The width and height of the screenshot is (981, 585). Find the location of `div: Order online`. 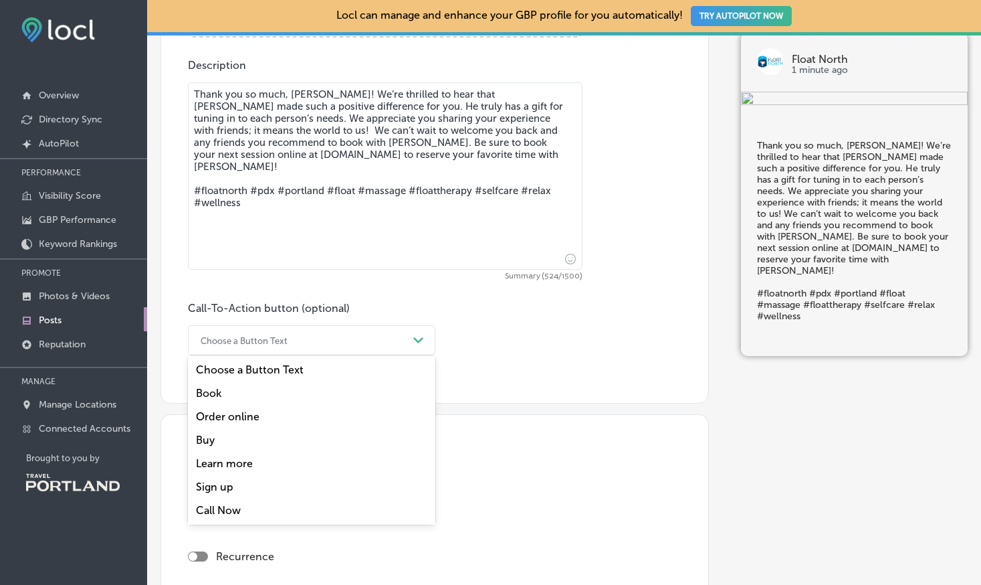

div: Order online is located at coordinates (312, 416).